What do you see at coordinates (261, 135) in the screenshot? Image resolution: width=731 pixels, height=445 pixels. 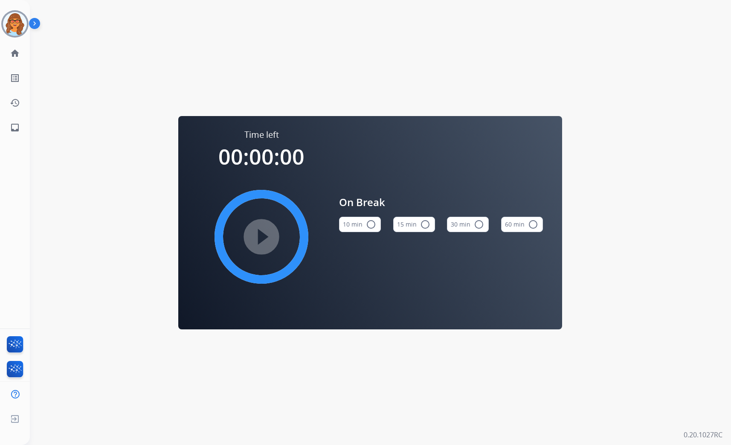 I see `span: Time left` at bounding box center [261, 135].